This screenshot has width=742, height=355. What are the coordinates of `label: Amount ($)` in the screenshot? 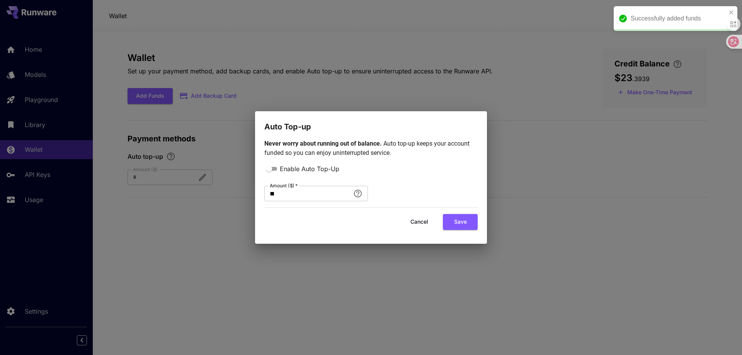 It's located at (284, 185).